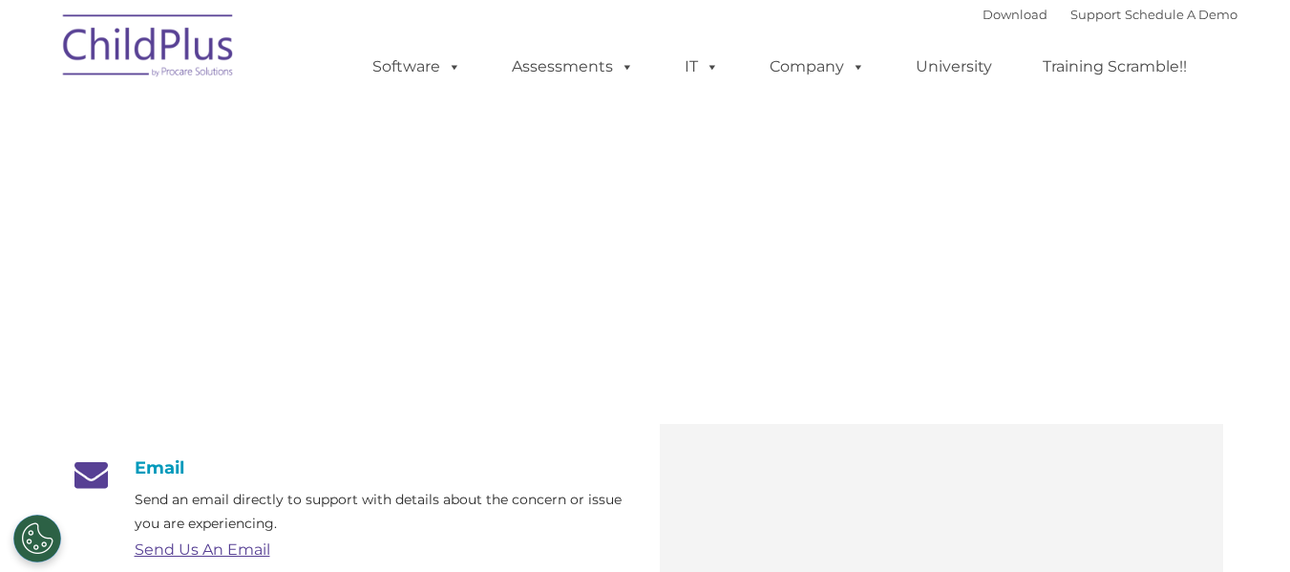 The width and height of the screenshot is (1290, 572). I want to click on button: Cookies Settings, so click(37, 539).